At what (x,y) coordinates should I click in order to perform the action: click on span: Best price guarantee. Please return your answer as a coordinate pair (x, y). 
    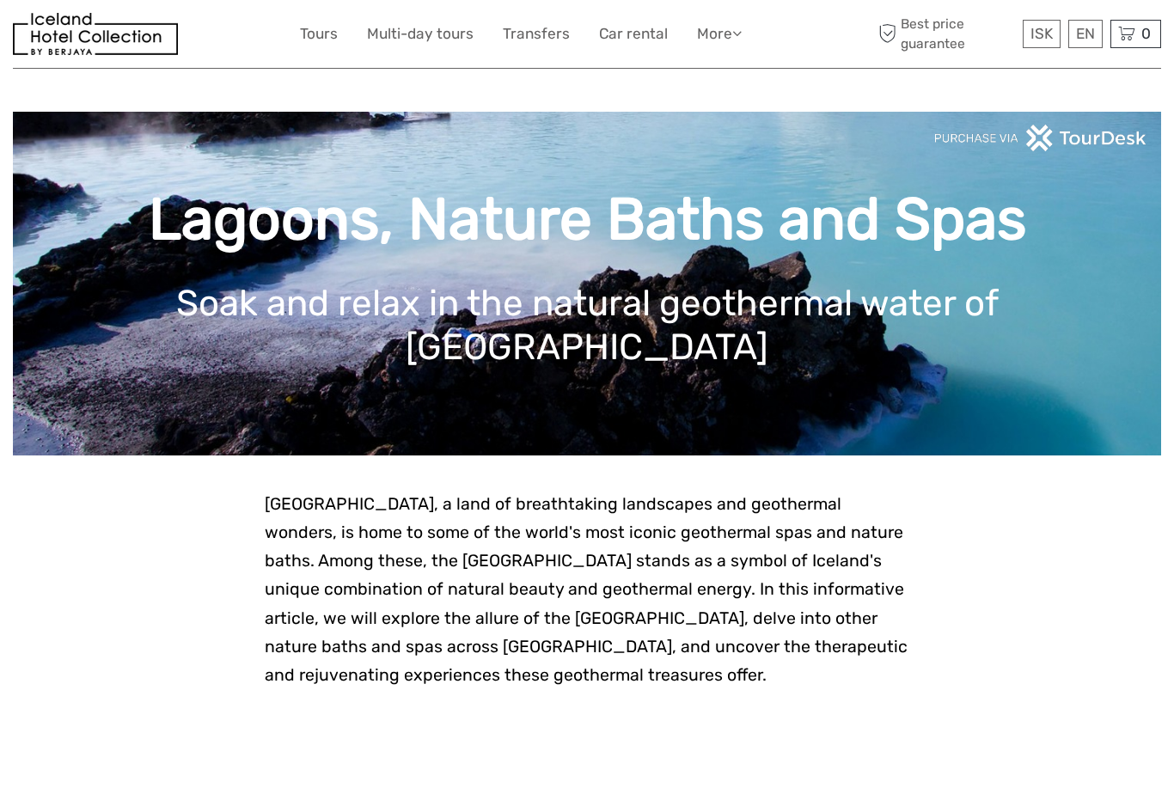
    Looking at the image, I should click on (946, 34).